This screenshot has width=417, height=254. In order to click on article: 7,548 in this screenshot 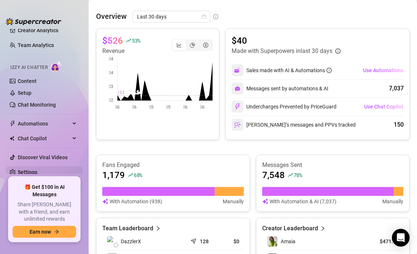, I will do `click(273, 175)`.